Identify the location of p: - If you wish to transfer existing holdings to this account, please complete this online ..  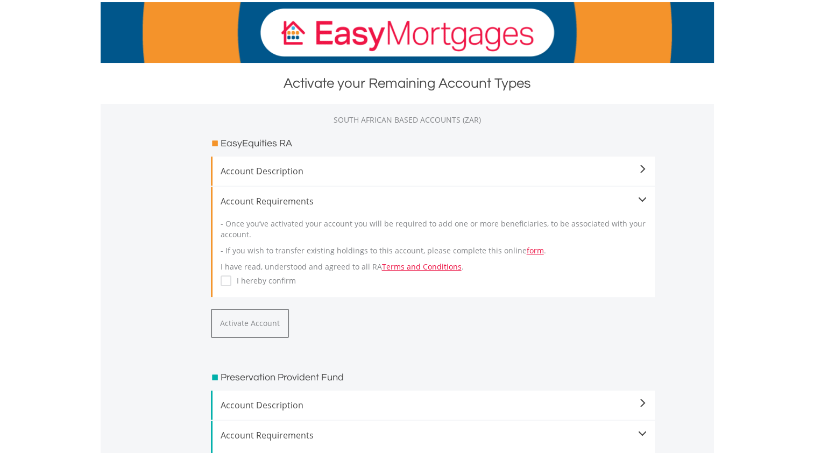
(433, 251).